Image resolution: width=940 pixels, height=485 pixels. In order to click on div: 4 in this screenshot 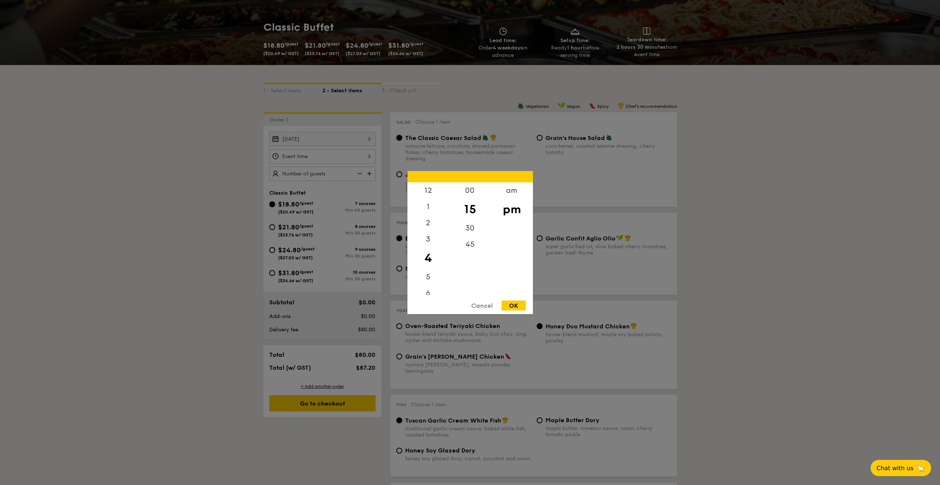, I will do `click(428, 258)`.